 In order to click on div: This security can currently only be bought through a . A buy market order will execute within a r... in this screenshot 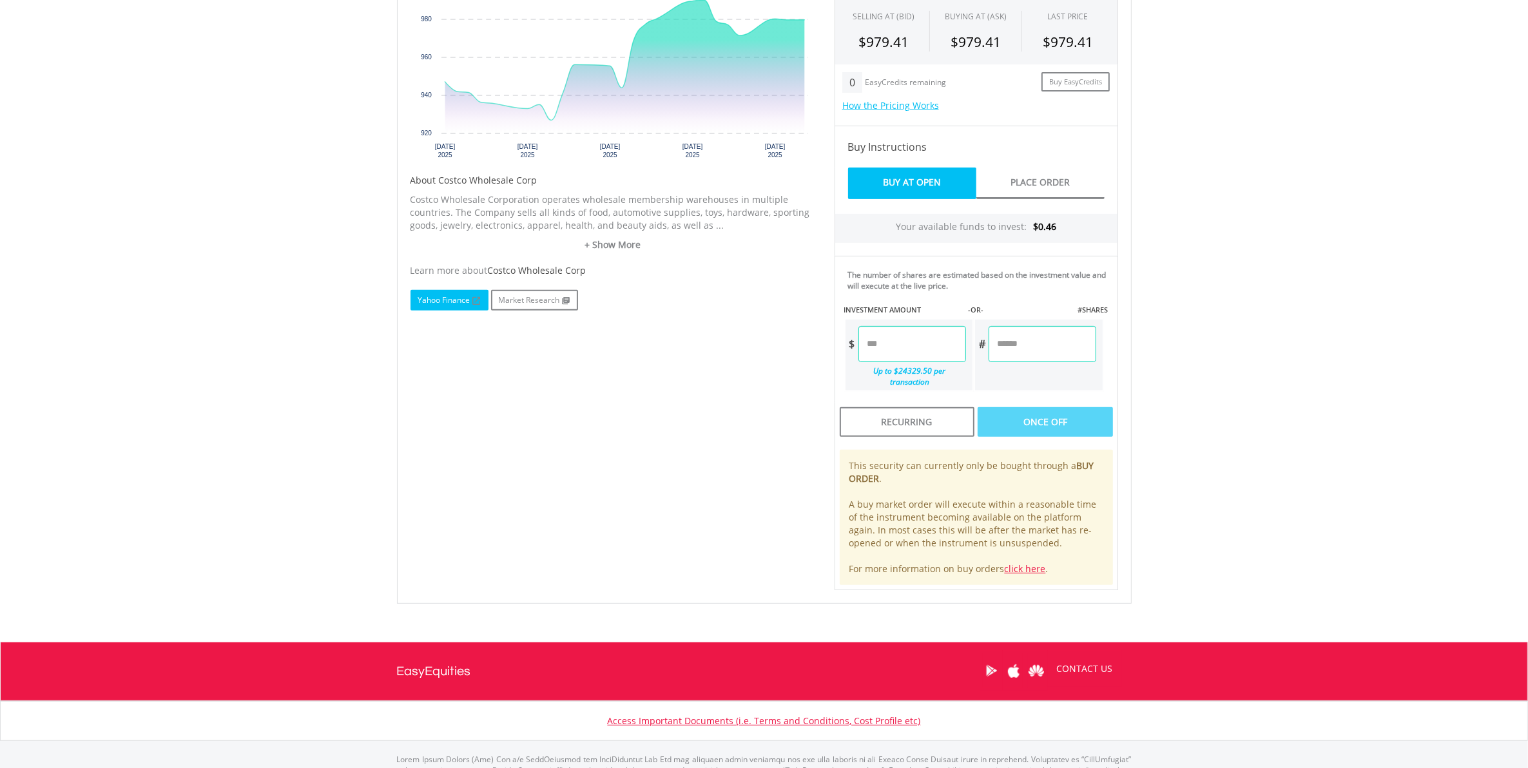, I will do `click(976, 517)`.